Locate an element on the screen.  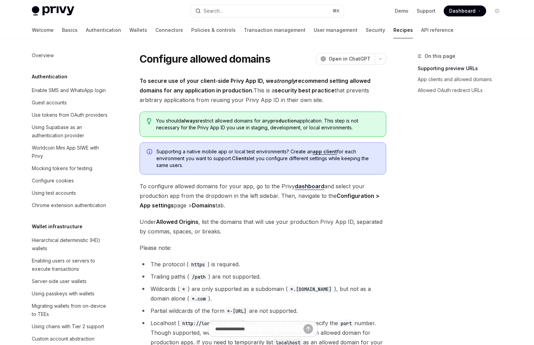
strong: Clients is located at coordinates (240, 158).